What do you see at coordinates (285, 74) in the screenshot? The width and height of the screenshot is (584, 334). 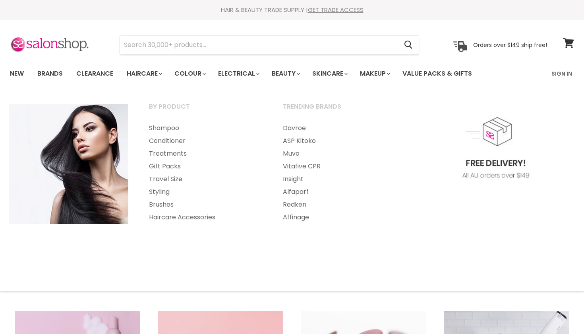 I see `a: Beauty` at bounding box center [285, 74].